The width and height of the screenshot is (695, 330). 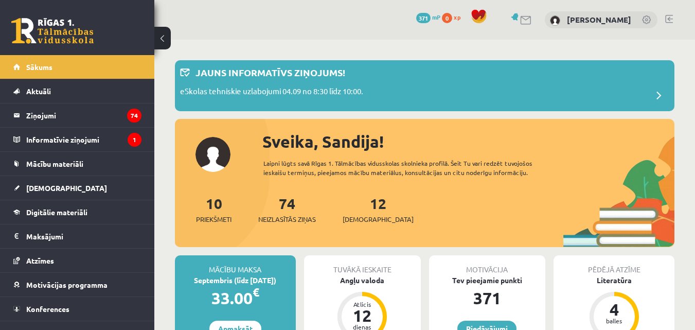 What do you see at coordinates (214, 209) in the screenshot?
I see `a: 10Priekšmeti` at bounding box center [214, 209].